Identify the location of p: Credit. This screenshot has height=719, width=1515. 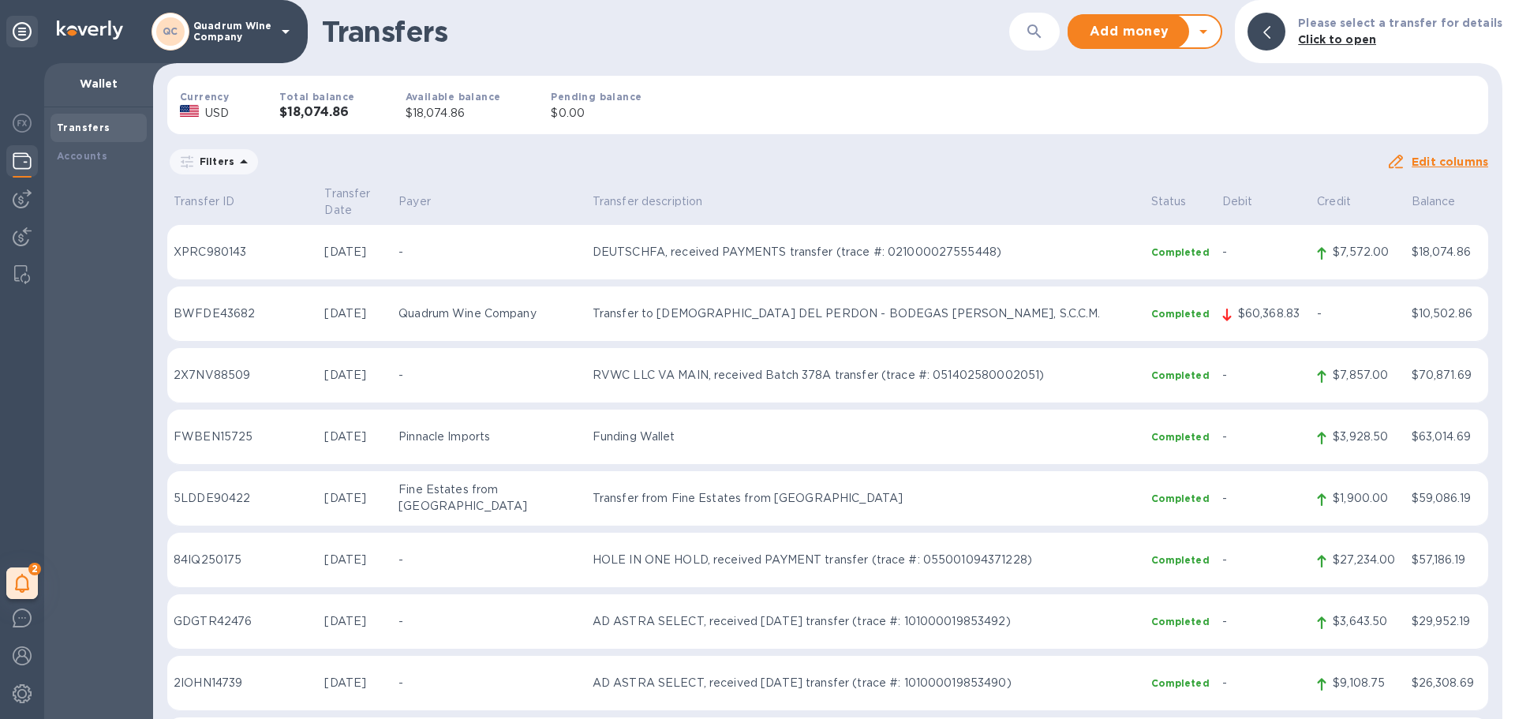
(1357, 201).